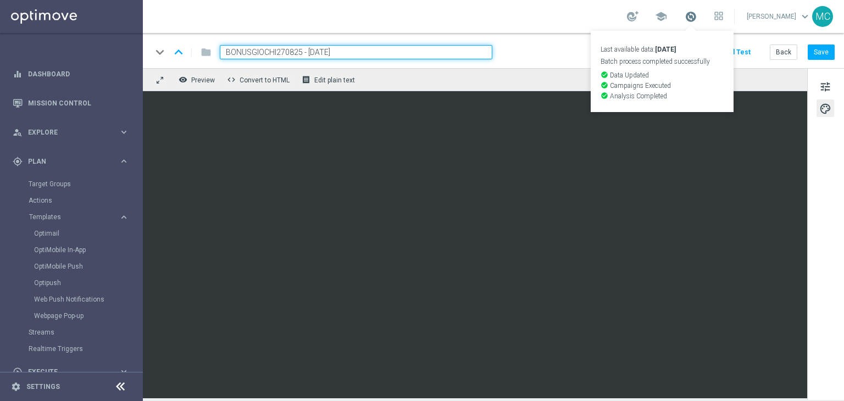 The image size is (844, 401). What do you see at coordinates (88, 250) in the screenshot?
I see `div: OptiMobile In-App` at bounding box center [88, 250].